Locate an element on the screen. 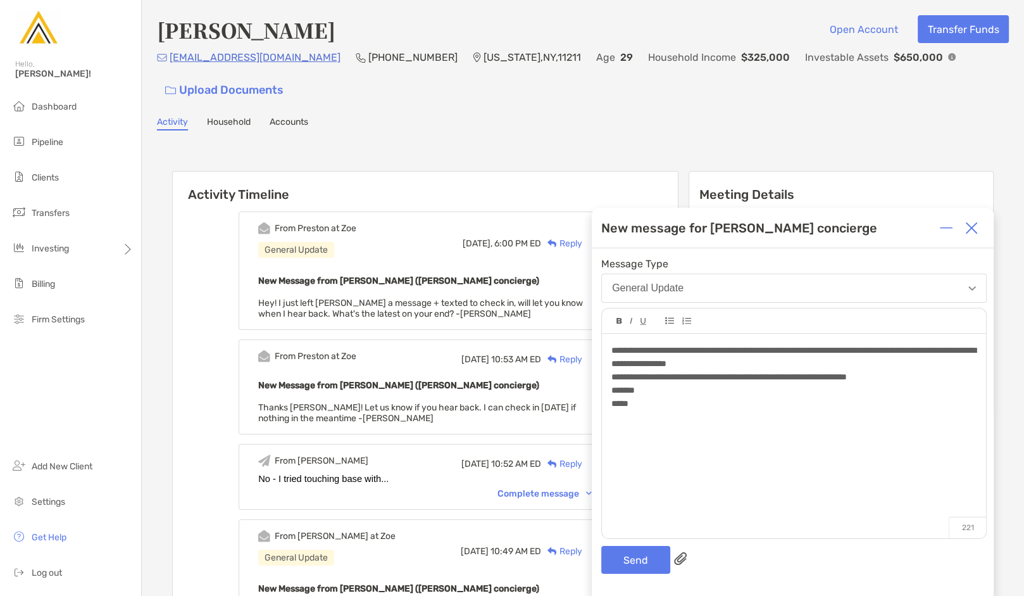  img: settings icon is located at coordinates (19, 501).